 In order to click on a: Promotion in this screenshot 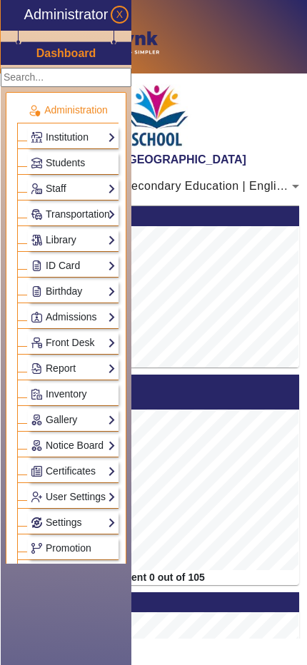, I will do `click(73, 548)`.